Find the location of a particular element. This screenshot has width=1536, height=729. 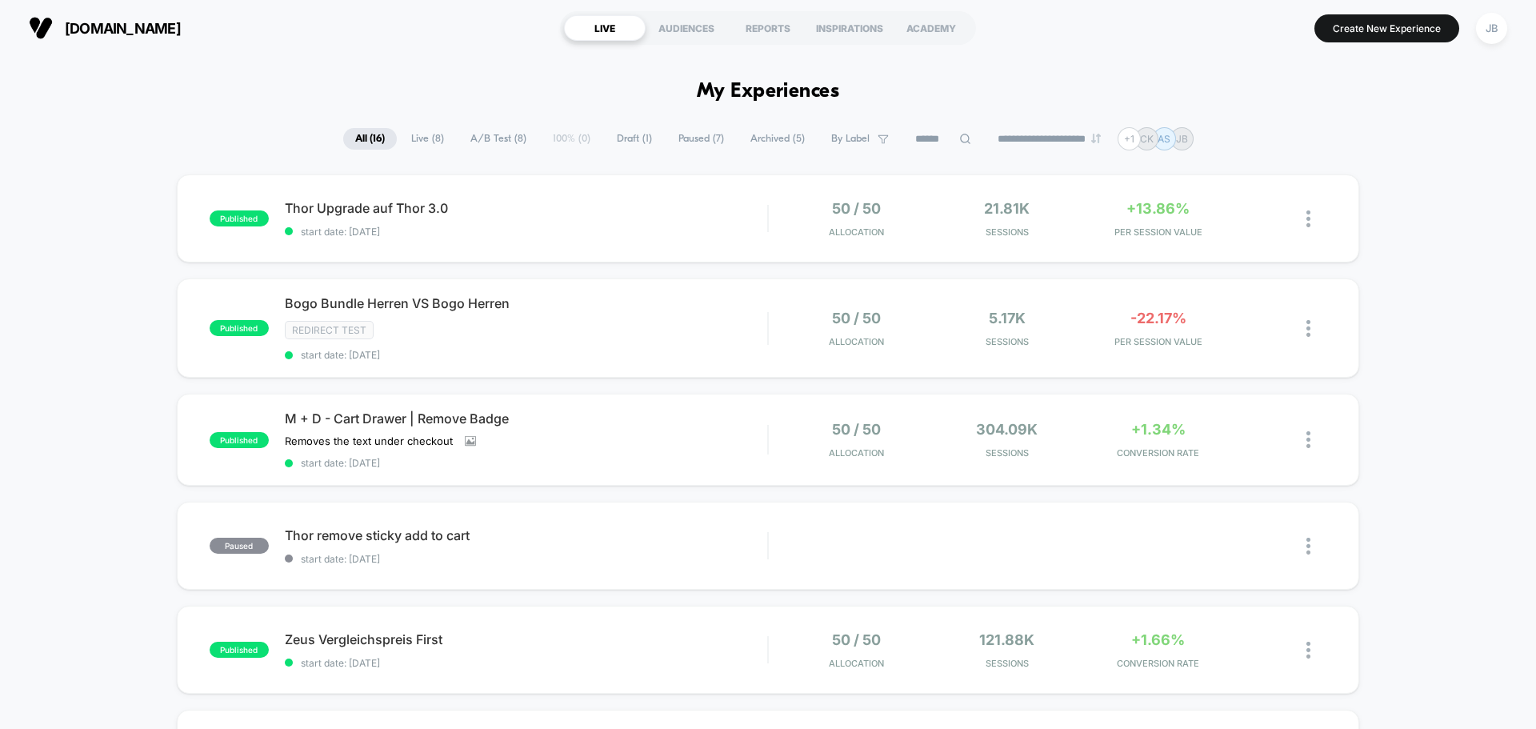

div: REPORTS is located at coordinates (768, 28).